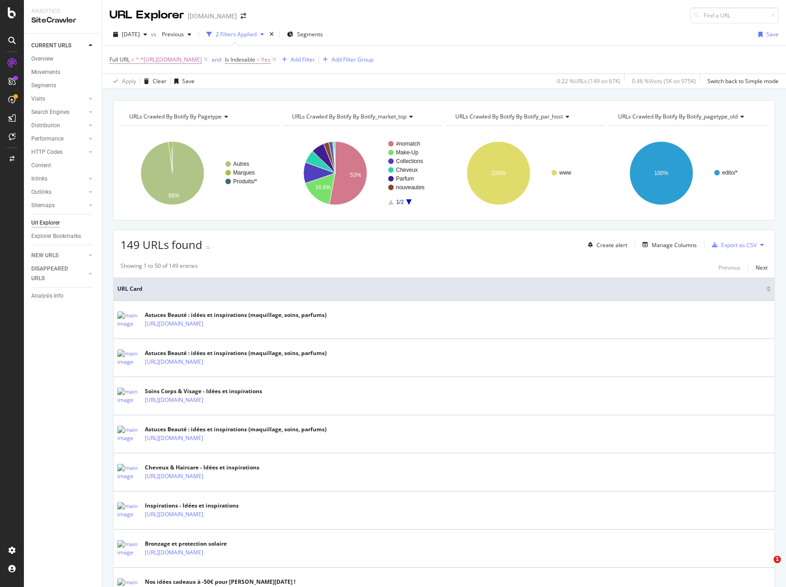  Describe the element at coordinates (58, 192) in the screenshot. I see `a: Outlinks` at that location.